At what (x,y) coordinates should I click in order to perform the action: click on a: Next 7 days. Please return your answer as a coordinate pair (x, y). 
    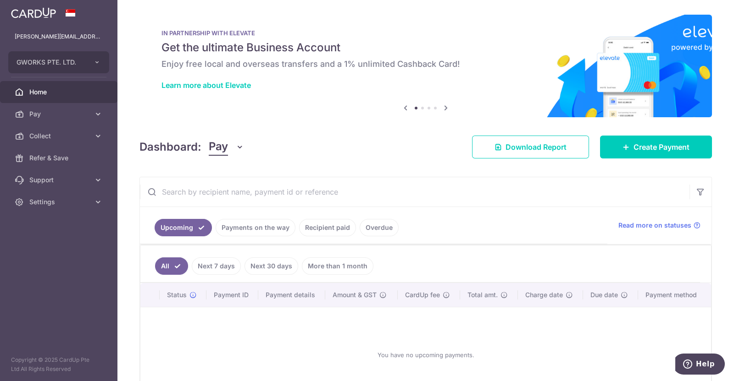
    Looking at the image, I should click on (216, 266).